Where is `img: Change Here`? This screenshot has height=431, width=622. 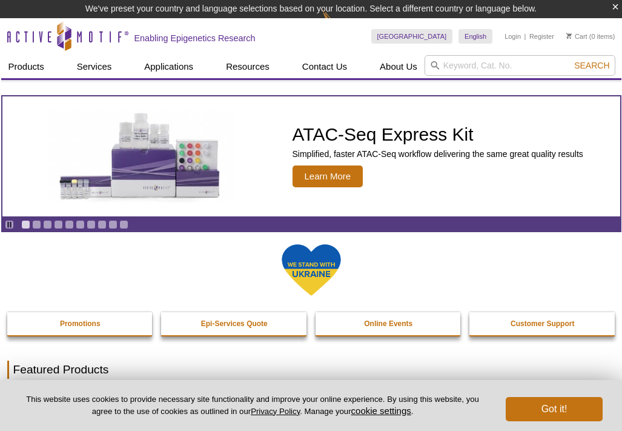 img: Change Here is located at coordinates (338, 23).